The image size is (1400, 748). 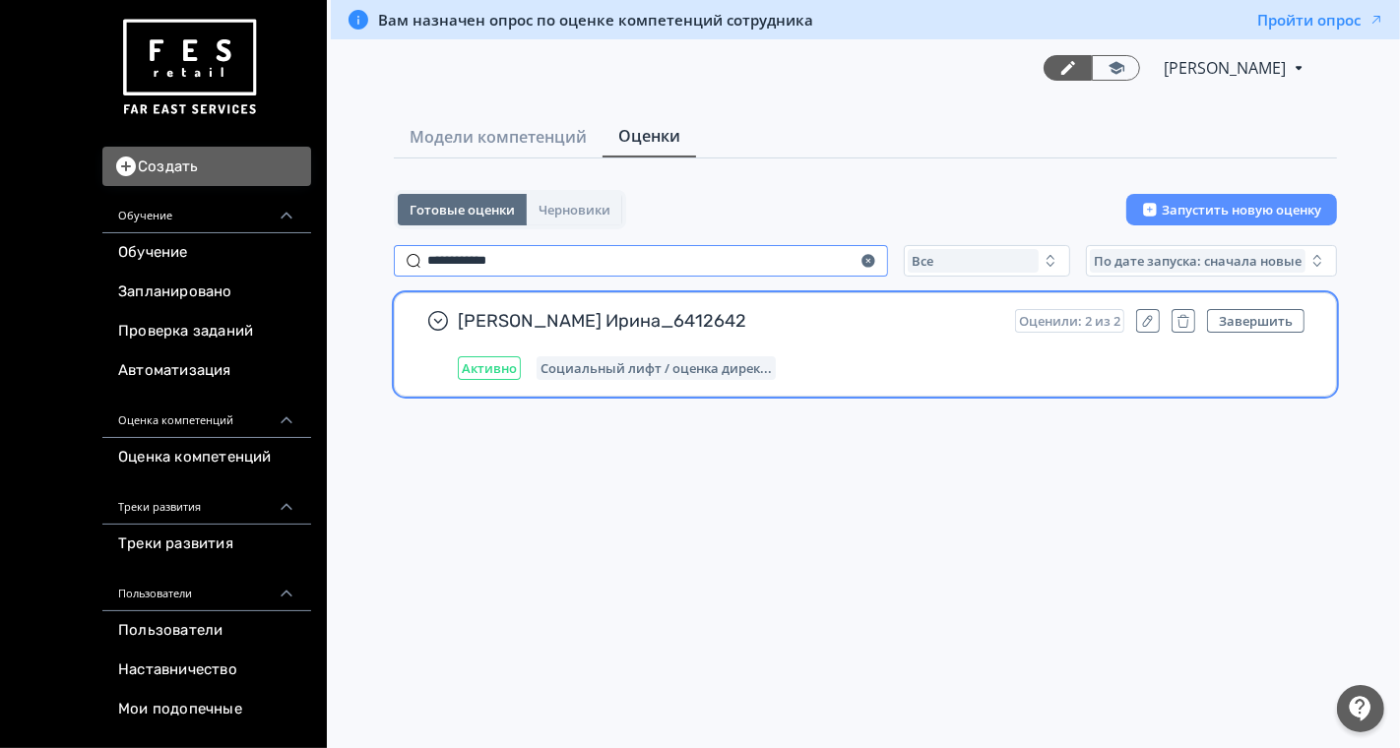 What do you see at coordinates (649, 136) in the screenshot?
I see `span: Оценки` at bounding box center [649, 136].